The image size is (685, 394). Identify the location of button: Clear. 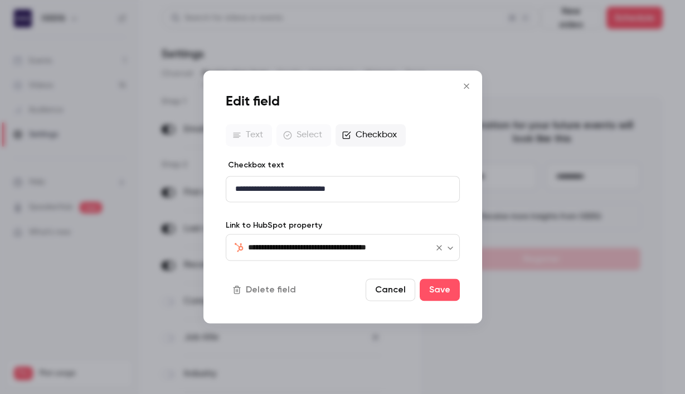
(439, 248).